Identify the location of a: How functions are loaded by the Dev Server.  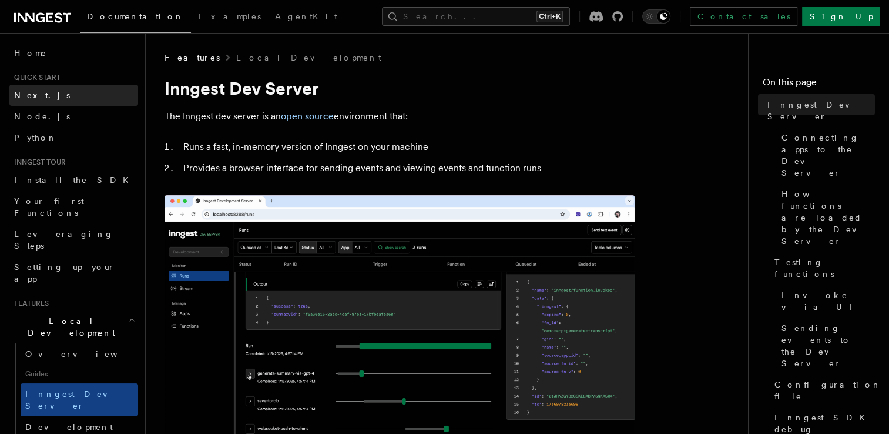
(826, 217).